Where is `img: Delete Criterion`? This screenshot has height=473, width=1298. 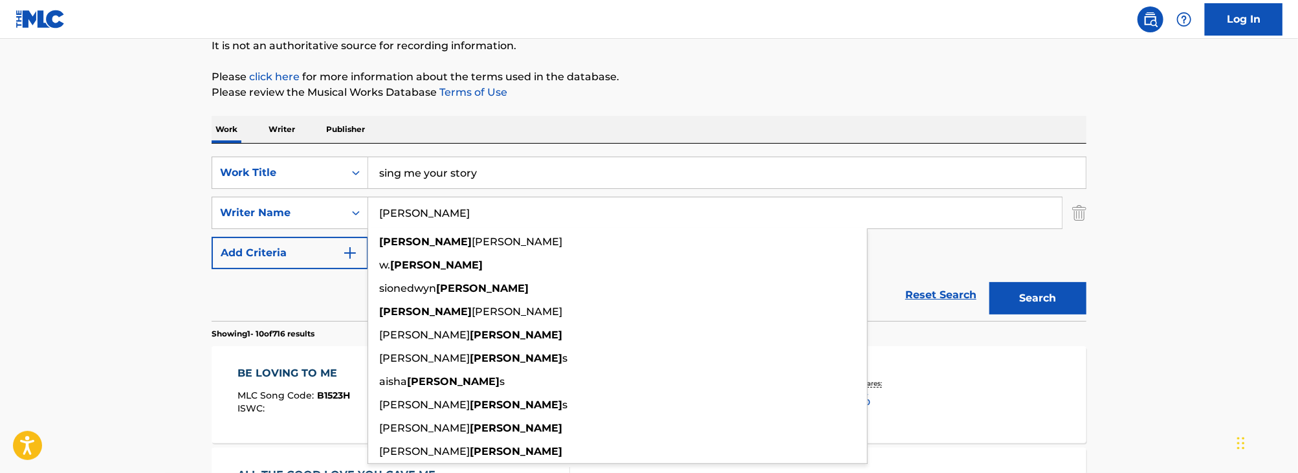
img: Delete Criterion is located at coordinates (1079, 213).